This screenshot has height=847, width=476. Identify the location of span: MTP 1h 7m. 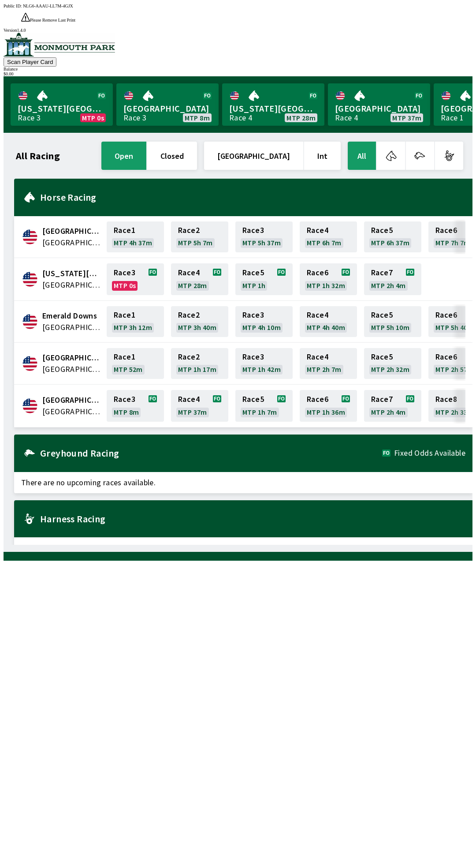
(260, 412).